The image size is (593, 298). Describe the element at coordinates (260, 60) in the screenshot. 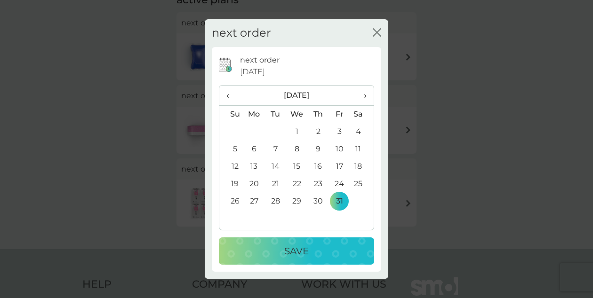

I see `p: next order` at that location.